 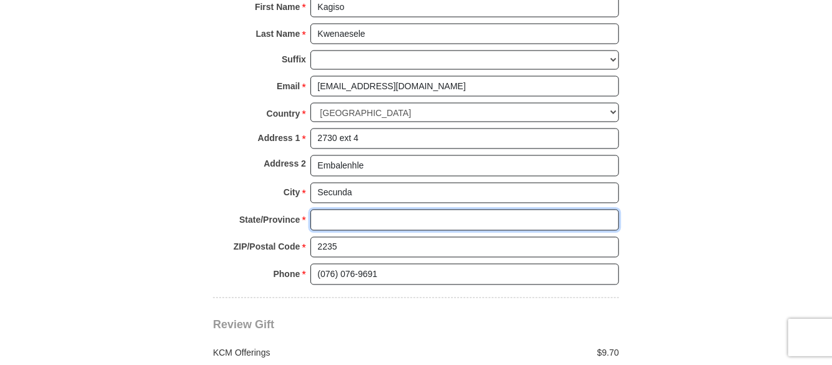 What do you see at coordinates (267, 247) in the screenshot?
I see `strong: ZIP/Postal Code` at bounding box center [267, 247].